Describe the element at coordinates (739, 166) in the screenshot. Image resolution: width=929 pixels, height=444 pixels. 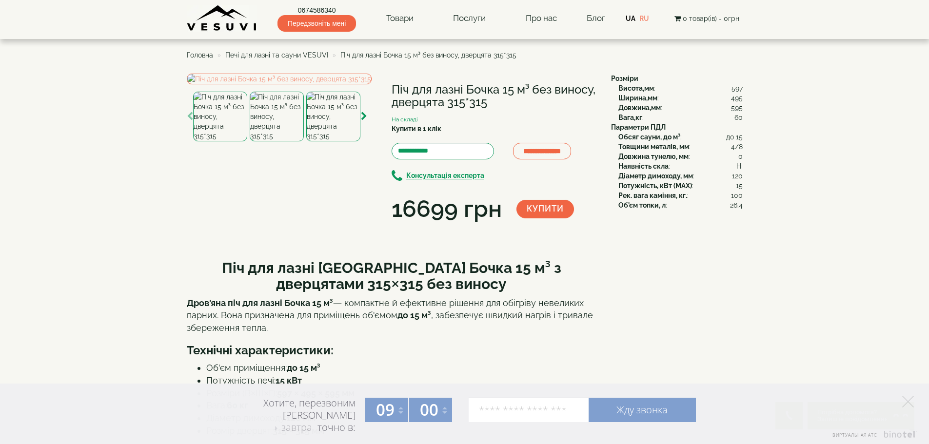
I see `span: Ні` at that location.